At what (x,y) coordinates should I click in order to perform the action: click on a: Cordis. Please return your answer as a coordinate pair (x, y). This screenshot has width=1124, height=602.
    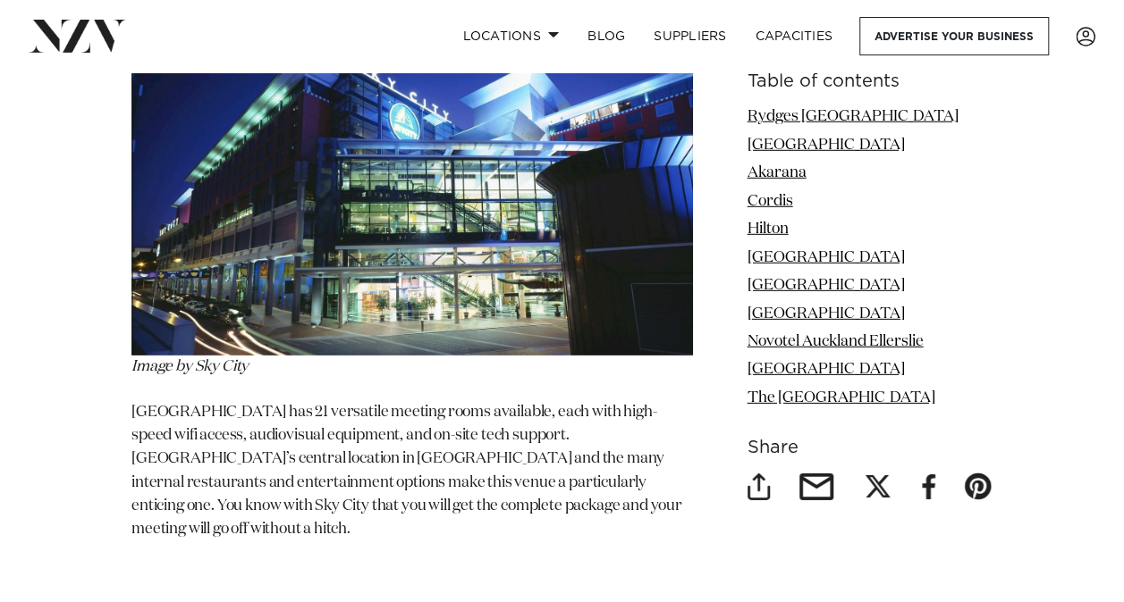
    Looking at the image, I should click on (769, 200).